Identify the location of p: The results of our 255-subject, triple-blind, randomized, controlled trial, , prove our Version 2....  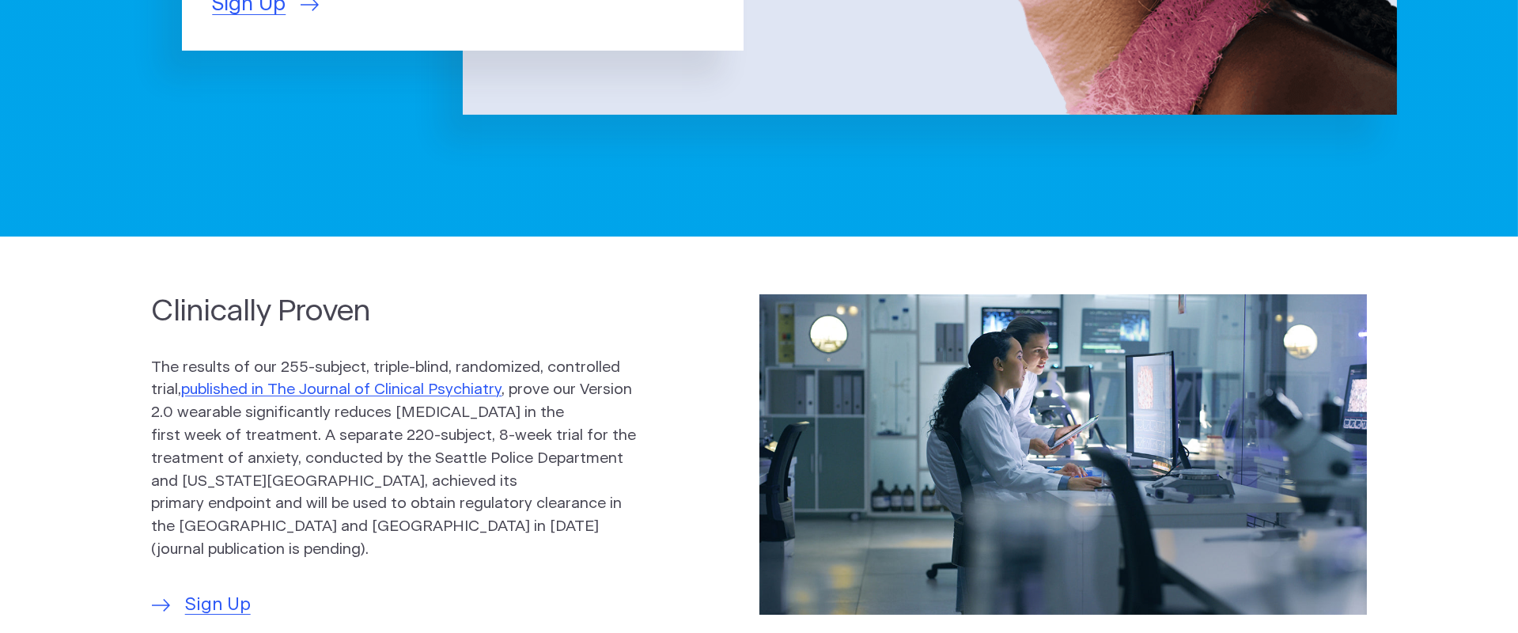
(395, 459).